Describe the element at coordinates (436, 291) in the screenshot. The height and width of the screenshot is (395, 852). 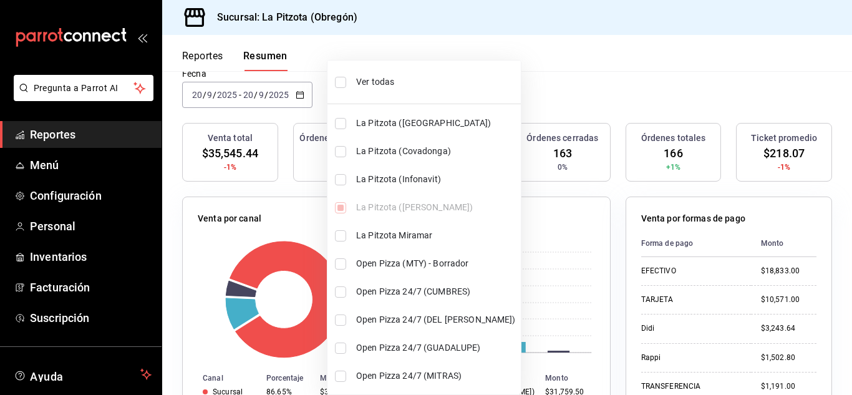
I see `span: Open Pizza 24/7 (CUMBRES)` at that location.